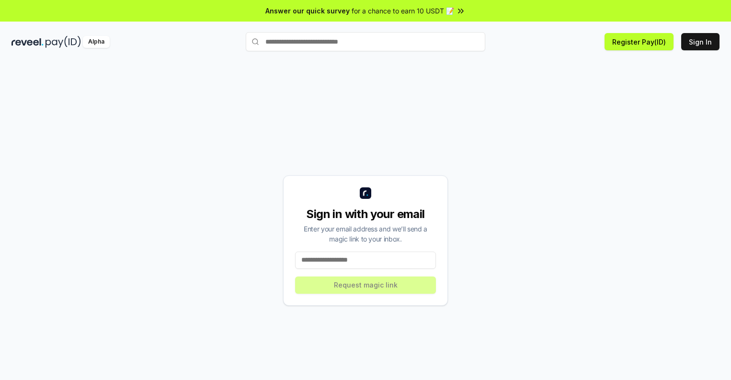 Image resolution: width=731 pixels, height=380 pixels. I want to click on div: Sign in with your email, so click(365, 214).